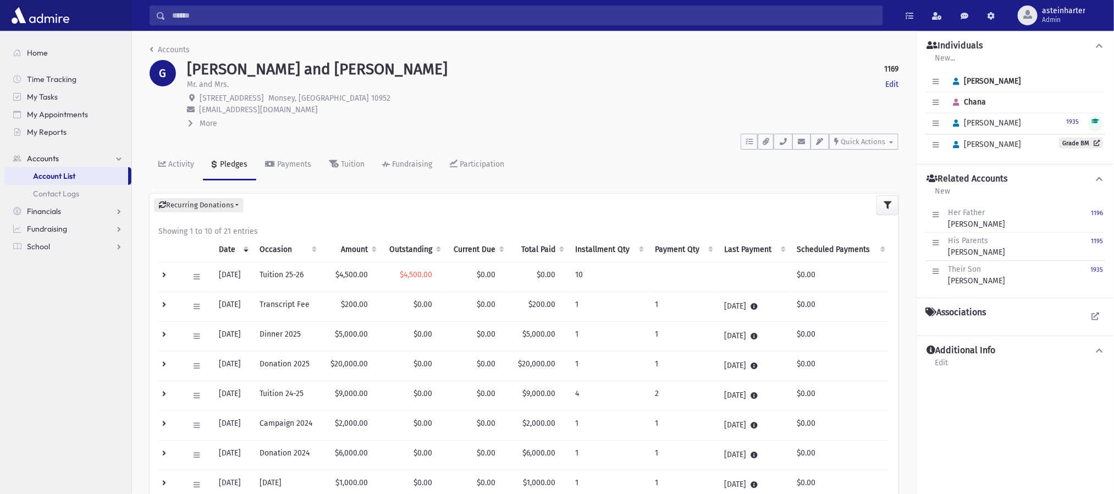 The width and height of the screenshot is (1114, 494). I want to click on a: 1195, so click(1097, 246).